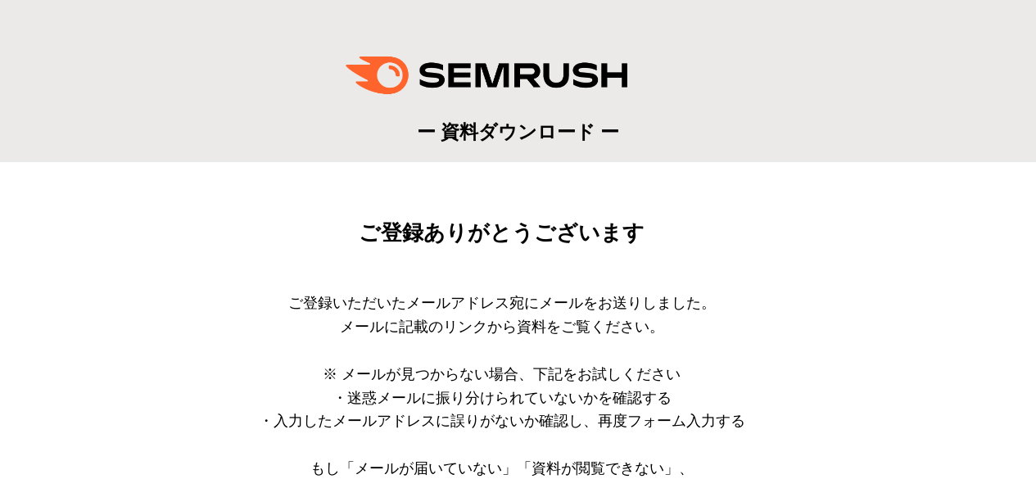  Describe the element at coordinates (502, 468) in the screenshot. I see `span: もし「メールが届いていない」「資料が閲覧できない」、` at that location.